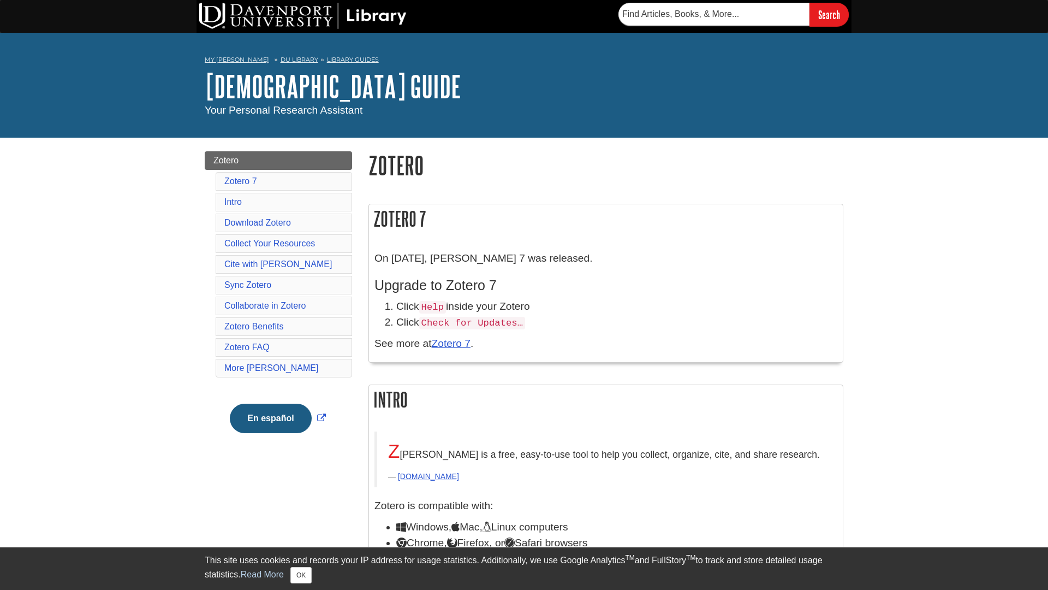  Describe the element at coordinates (254, 326) in the screenshot. I see `a: Zotero Benefits` at that location.